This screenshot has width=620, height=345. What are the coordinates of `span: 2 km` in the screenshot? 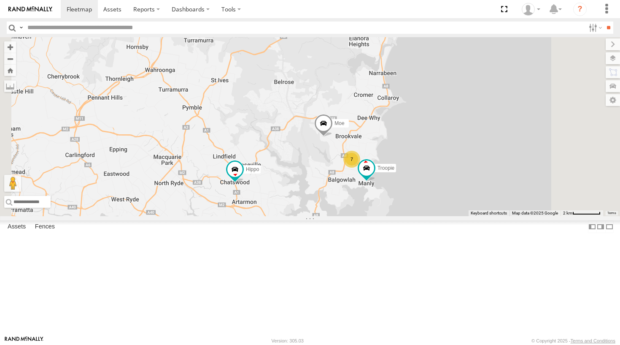 It's located at (568, 213).